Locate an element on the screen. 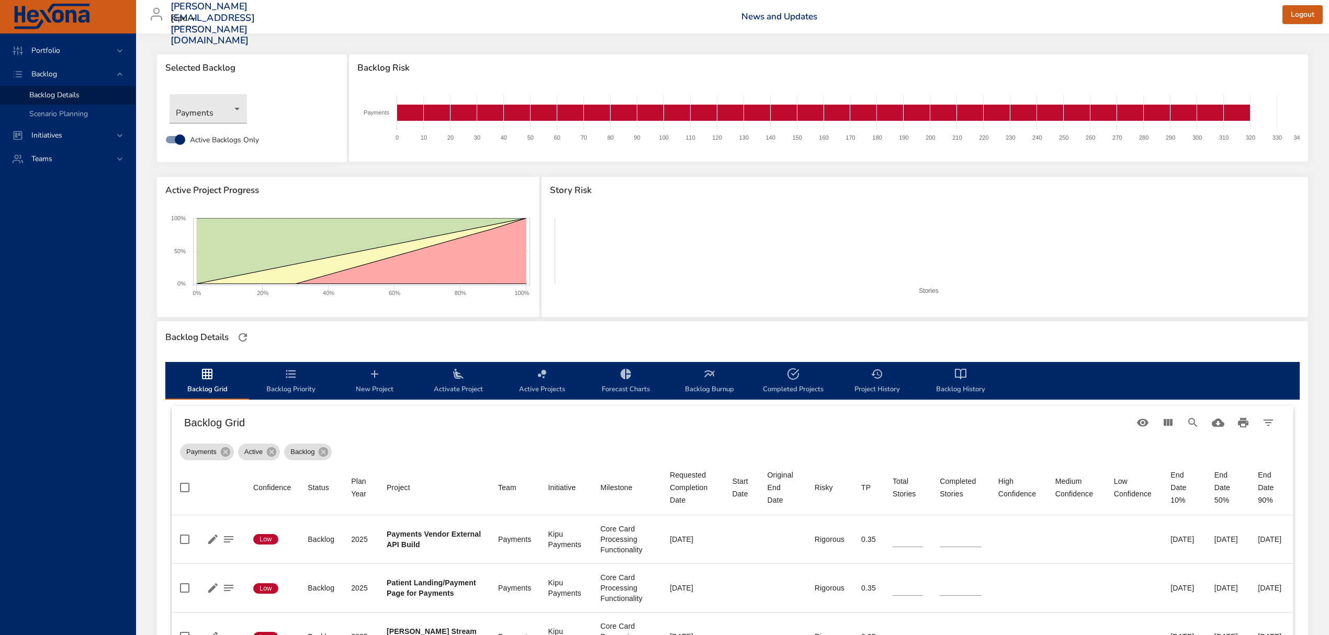  div: Milestone is located at coordinates (616, 488).